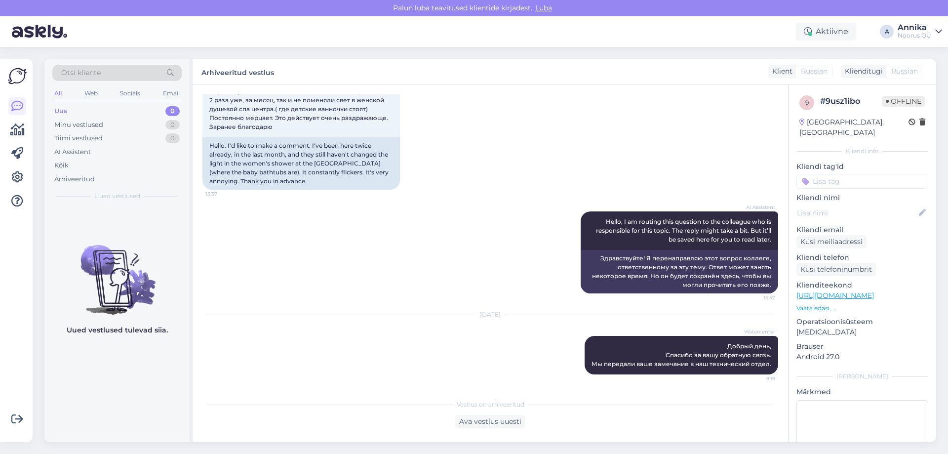  What do you see at coordinates (851, 101) in the screenshot?
I see `div: # 9usz1ibo` at bounding box center [851, 101].